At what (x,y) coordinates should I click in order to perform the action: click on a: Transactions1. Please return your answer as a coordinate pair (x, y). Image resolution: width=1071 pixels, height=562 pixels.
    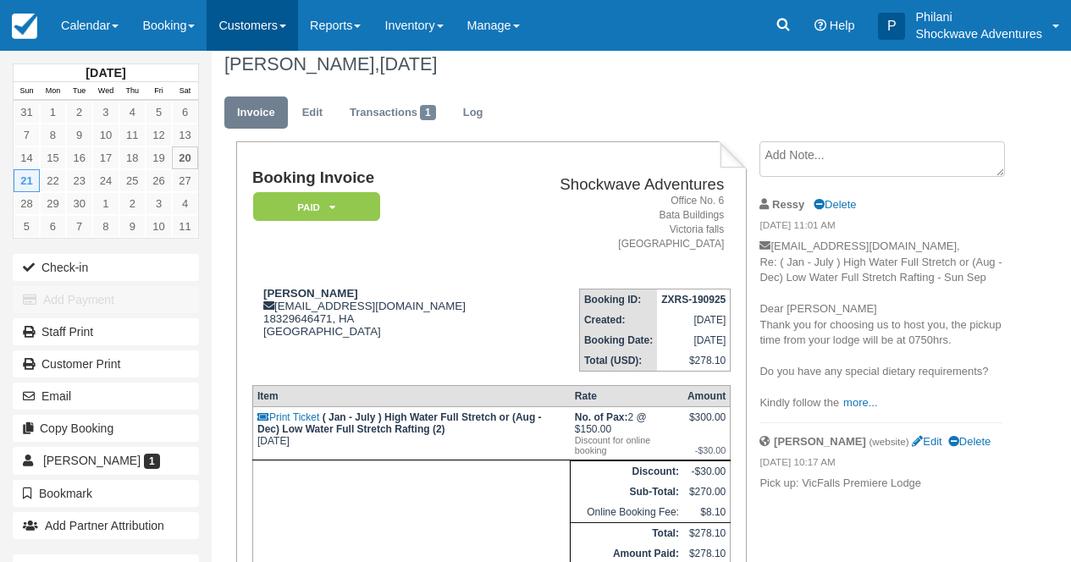
    Looking at the image, I should click on (393, 113).